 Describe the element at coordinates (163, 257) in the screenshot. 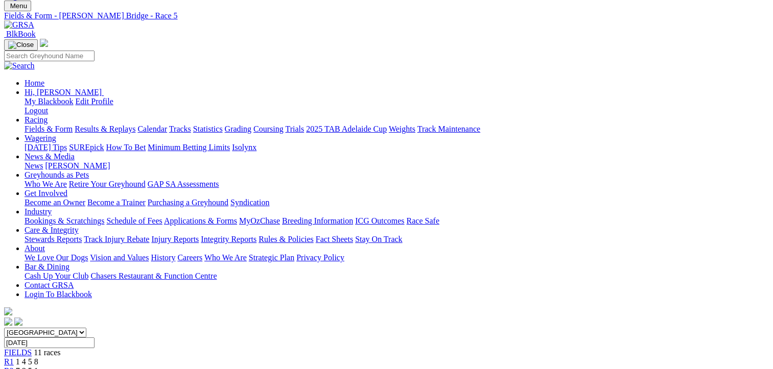

I see `a: History` at that location.